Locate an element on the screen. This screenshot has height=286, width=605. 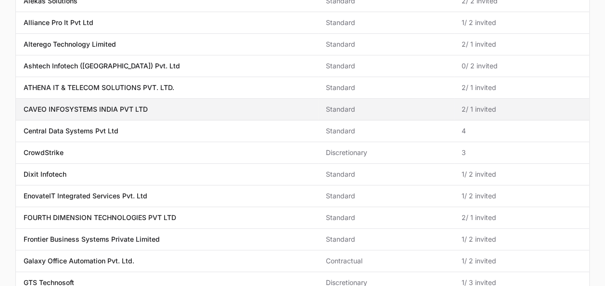
p: Alterego Technology Limited is located at coordinates (70, 44).